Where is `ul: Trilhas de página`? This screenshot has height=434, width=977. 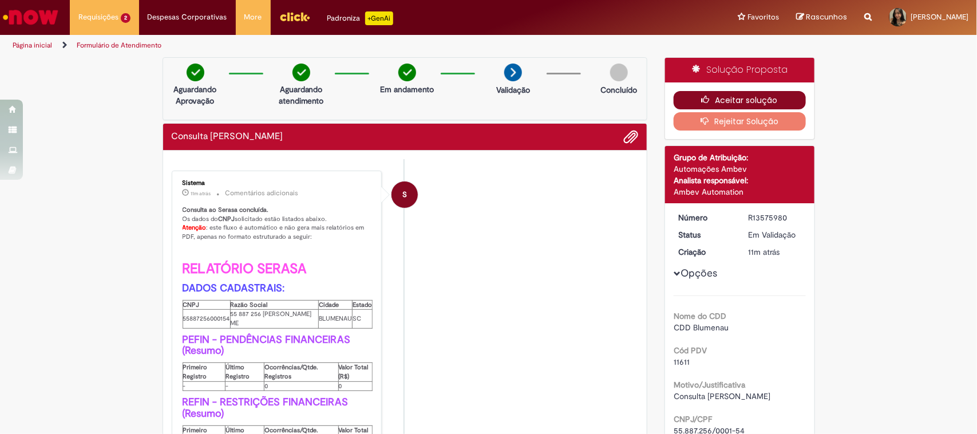 ul: Trilhas de página is located at coordinates (326, 45).